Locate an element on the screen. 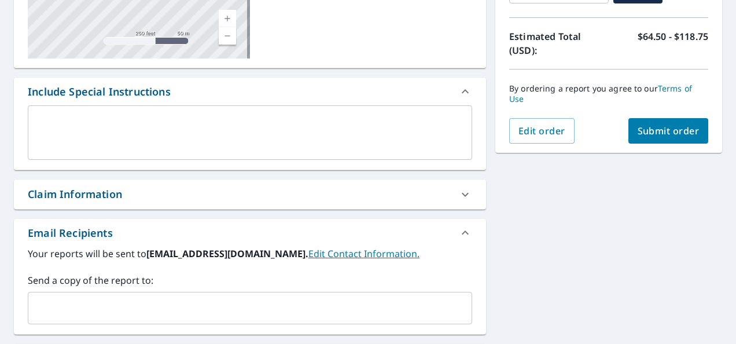 This screenshot has height=344, width=736. a: Current Level 17, Zoom In is located at coordinates (227, 19).